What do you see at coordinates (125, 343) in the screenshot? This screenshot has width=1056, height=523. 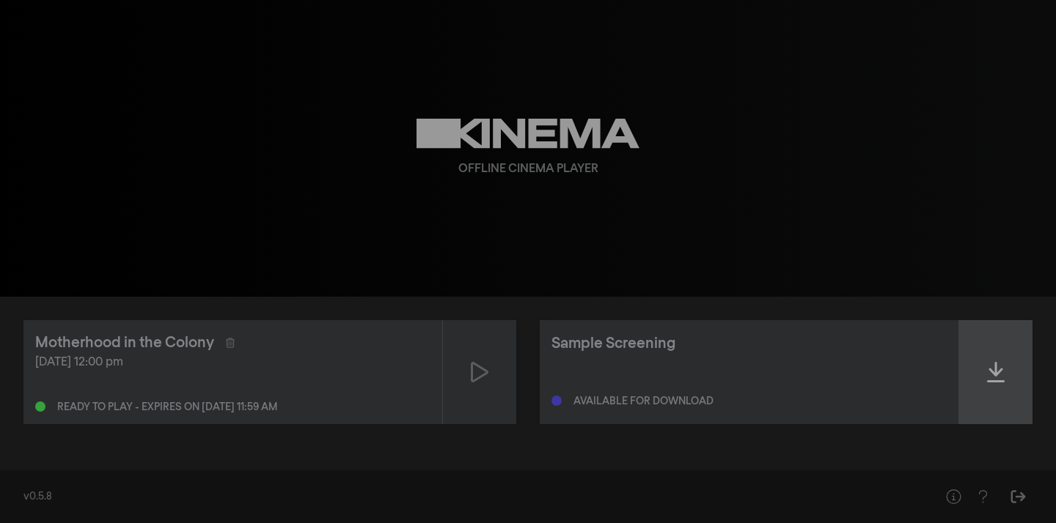 I see `div: Motherhood in the Colony` at bounding box center [125, 343].